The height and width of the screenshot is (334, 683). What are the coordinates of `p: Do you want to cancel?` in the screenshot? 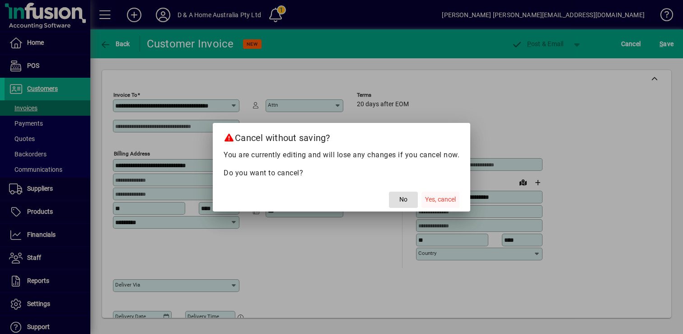 It's located at (341, 173).